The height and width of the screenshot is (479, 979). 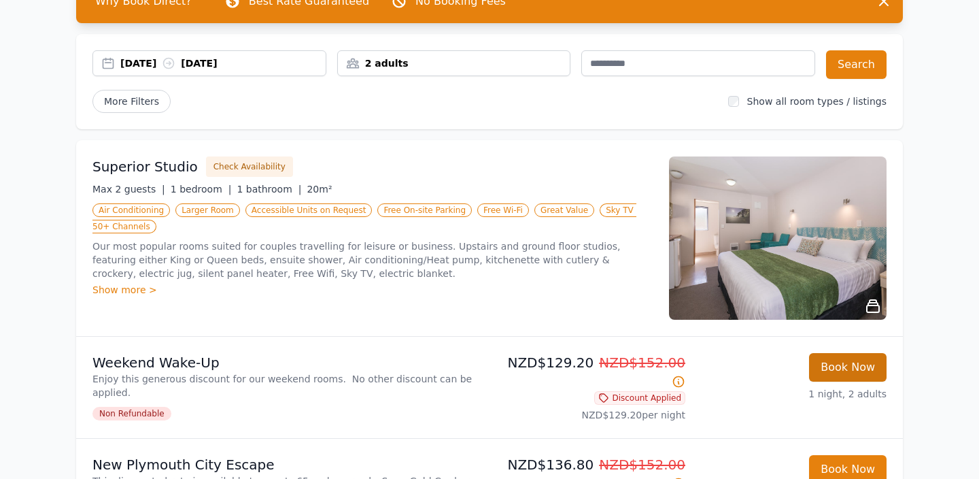 What do you see at coordinates (373, 260) in the screenshot?
I see `p: Our most popular rooms suited for couples travelling for leisure or business. Upstairs and ground...` at bounding box center [373, 260].